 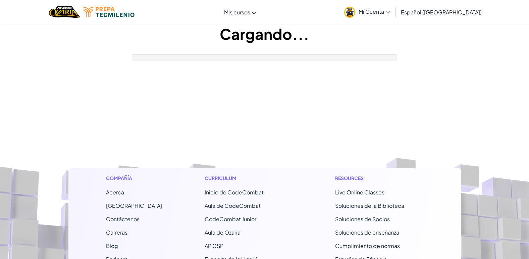 I want to click on a: Aula de Ozaria, so click(x=222, y=233).